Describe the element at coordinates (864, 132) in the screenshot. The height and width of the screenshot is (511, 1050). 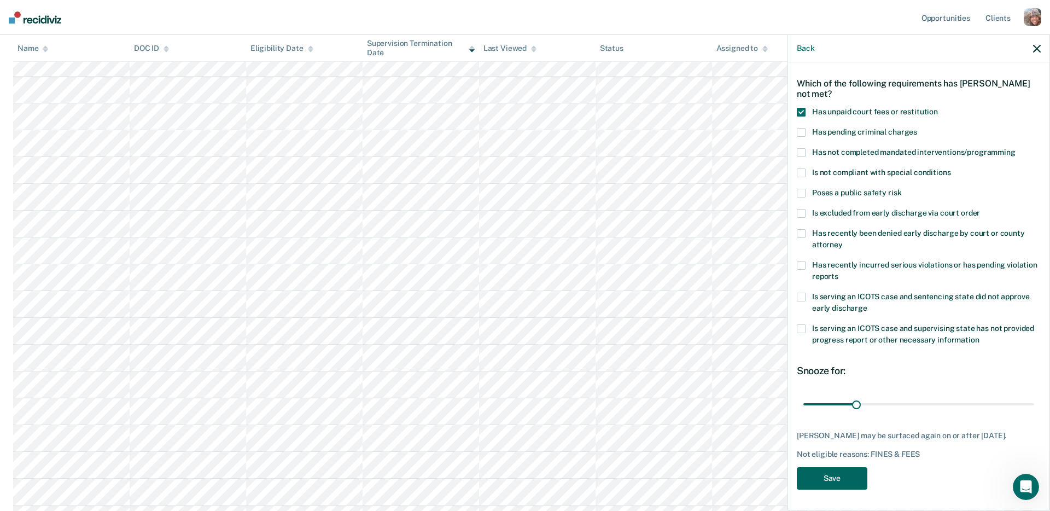
I see `span: Has pending criminal charges` at that location.